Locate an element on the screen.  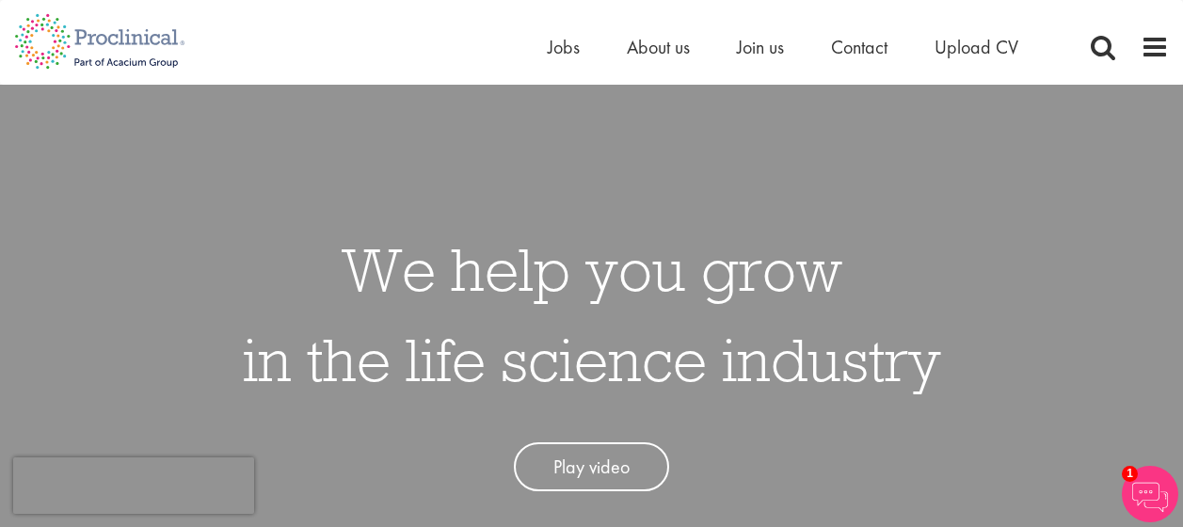
a: Join us is located at coordinates (760, 47).